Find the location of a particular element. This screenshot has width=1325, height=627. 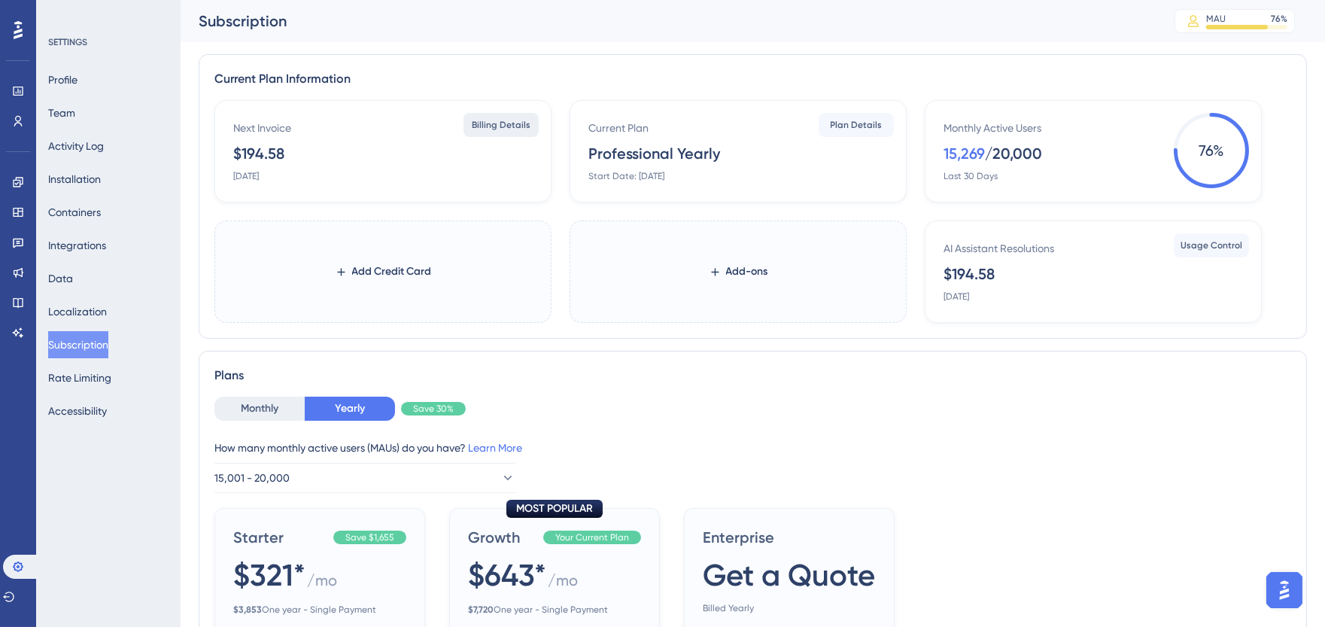

button: Add Credit Card is located at coordinates (383, 272).